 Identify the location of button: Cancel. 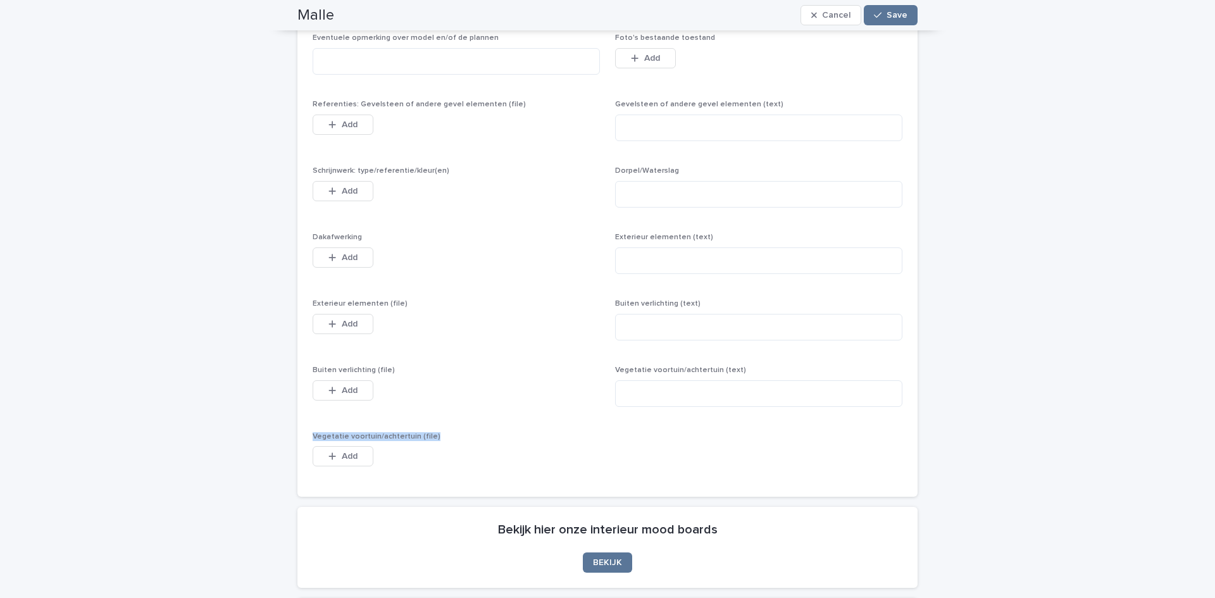
(831, 15).